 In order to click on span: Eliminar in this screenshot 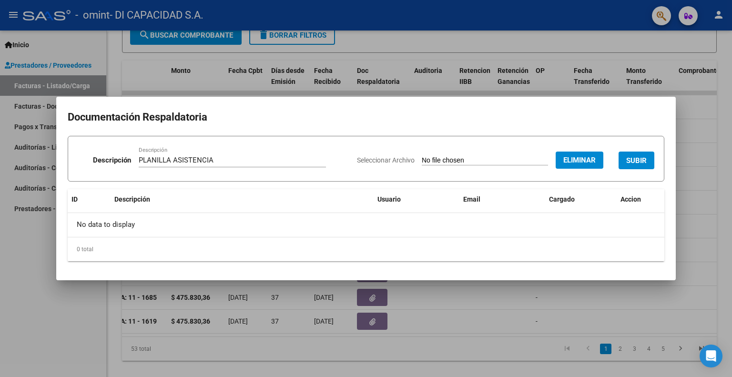, I will do `click(579, 160)`.